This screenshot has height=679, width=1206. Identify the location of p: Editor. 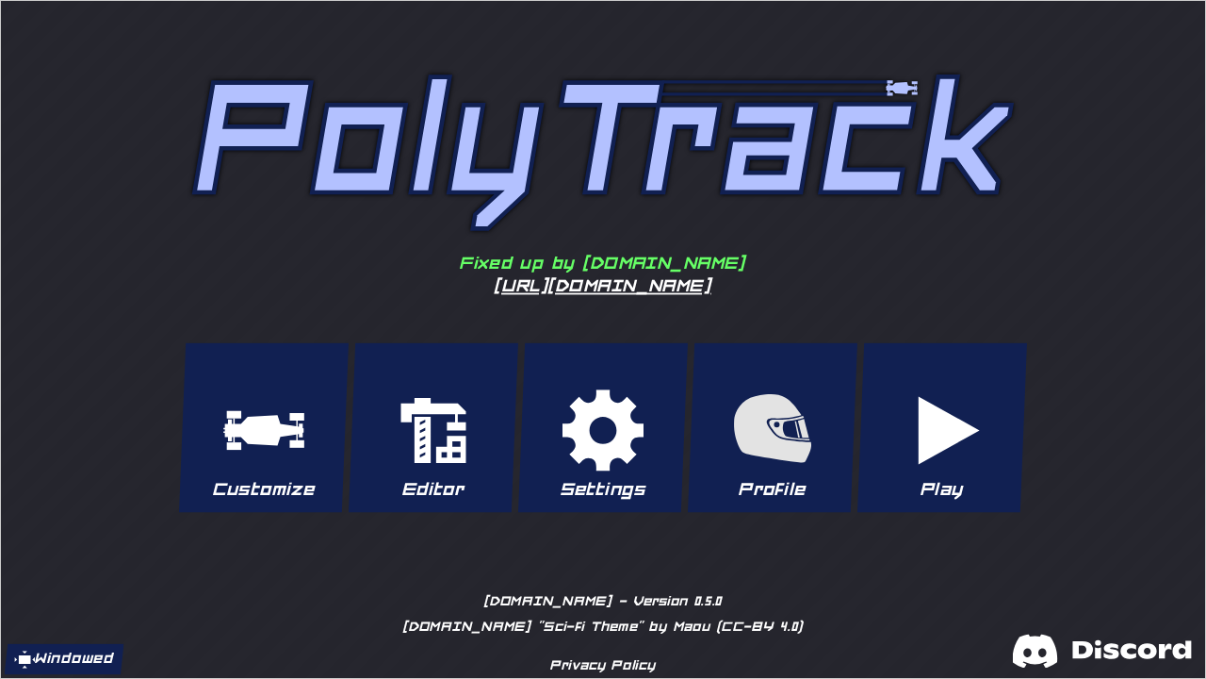
(433, 487).